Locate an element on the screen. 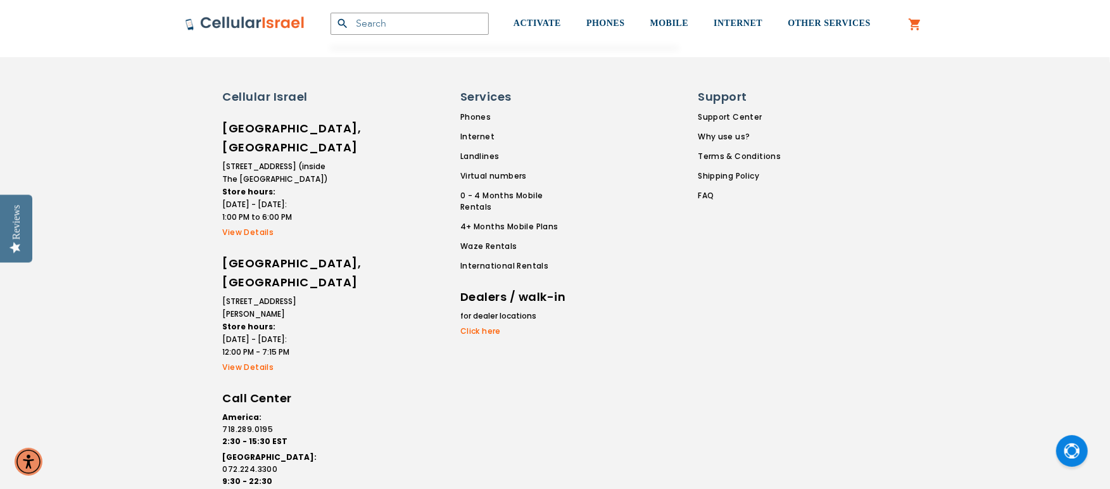 Image resolution: width=1110 pixels, height=489 pixels. h6: Cellular Israel is located at coordinates (277, 97).